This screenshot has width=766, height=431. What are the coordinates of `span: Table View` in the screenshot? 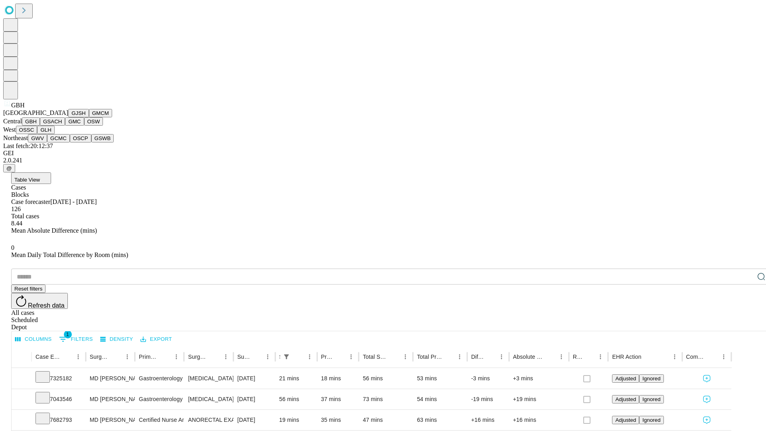 It's located at (27, 179).